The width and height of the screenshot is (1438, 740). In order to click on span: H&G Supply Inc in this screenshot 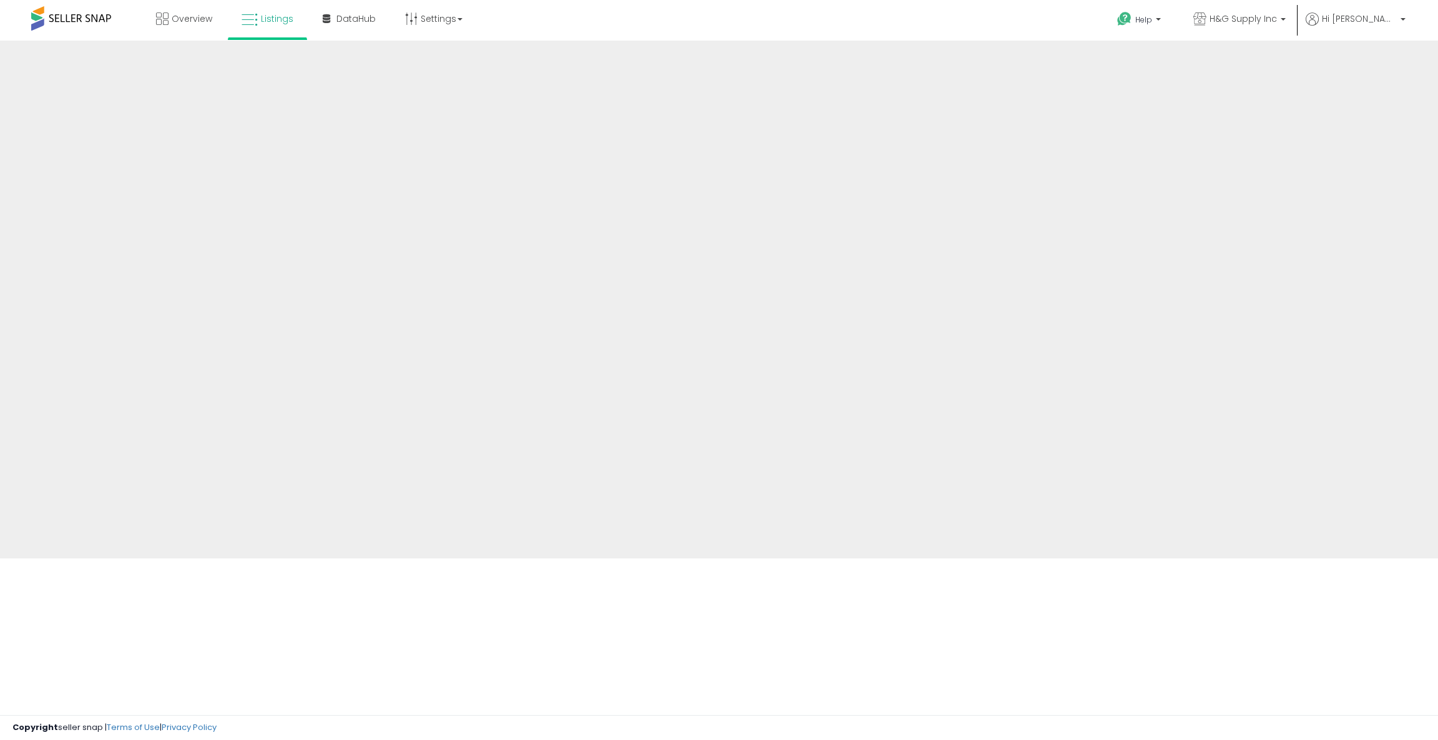, I will do `click(1243, 19)`.